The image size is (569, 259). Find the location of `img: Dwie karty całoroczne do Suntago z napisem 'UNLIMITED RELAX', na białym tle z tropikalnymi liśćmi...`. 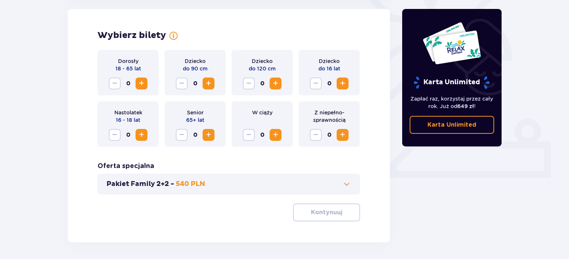

img: Dwie karty całoroczne do Suntago z napisem 'UNLIMITED RELAX', na białym tle z tropikalnymi liśćmi... is located at coordinates (452, 43).